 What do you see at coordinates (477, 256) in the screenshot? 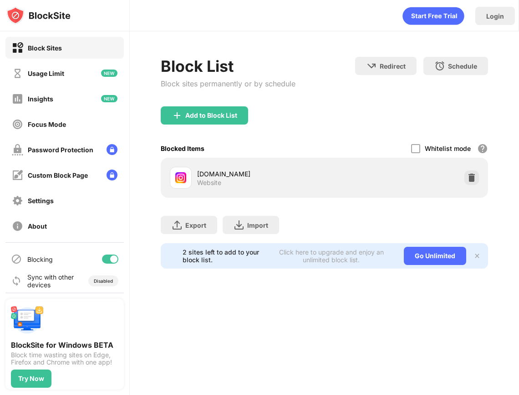
I see `img: x-button.svg` at bounding box center [477, 256].